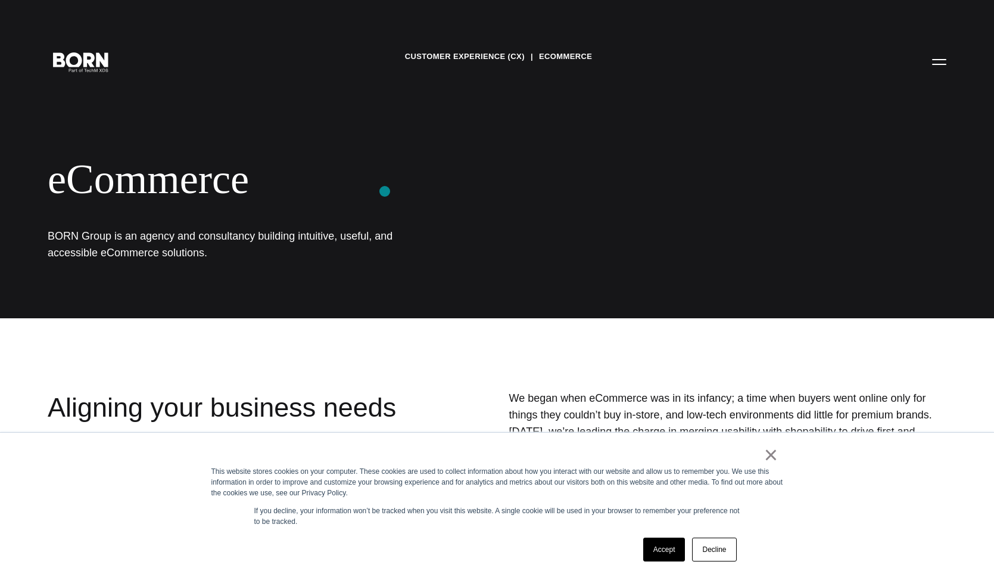 The image size is (994, 577). Describe the element at coordinates (387, 179) in the screenshot. I see `div: eCommerce` at that location.